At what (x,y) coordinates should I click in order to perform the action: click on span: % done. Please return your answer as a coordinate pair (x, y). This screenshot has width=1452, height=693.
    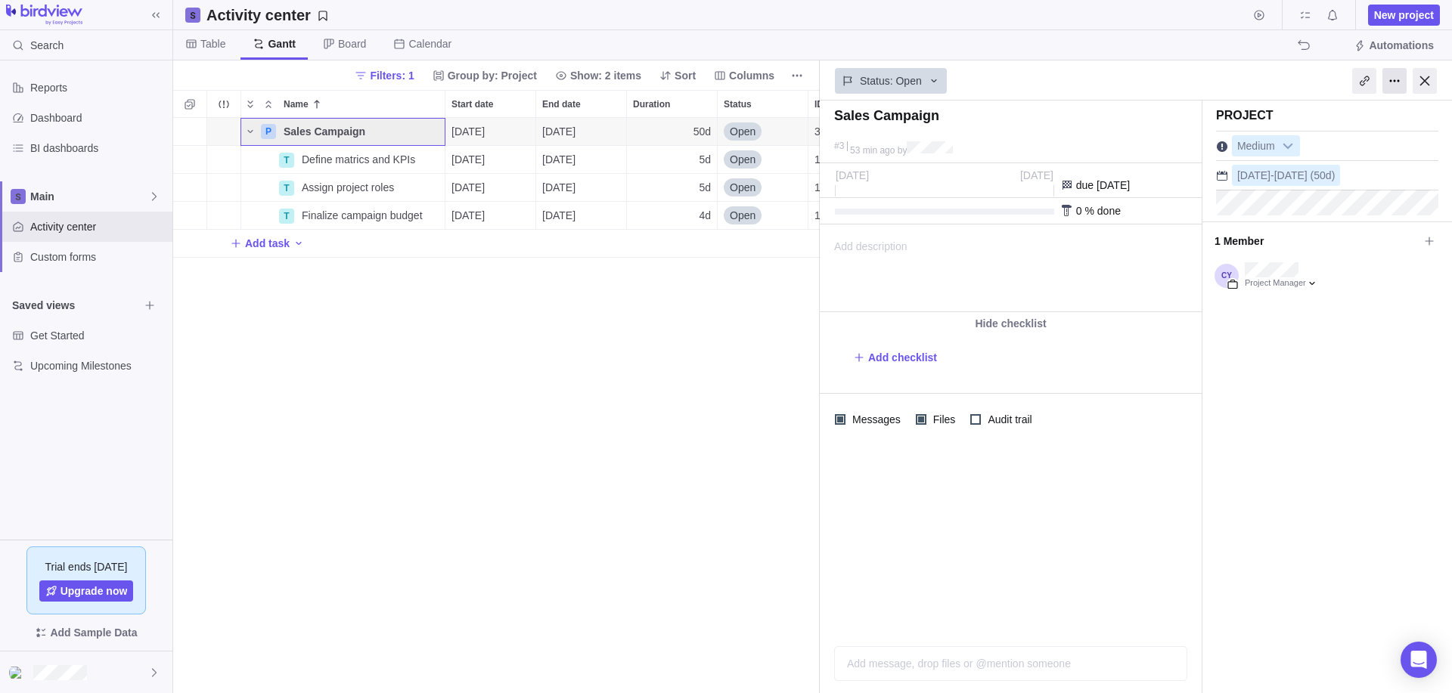
    Looking at the image, I should click on (1102, 211).